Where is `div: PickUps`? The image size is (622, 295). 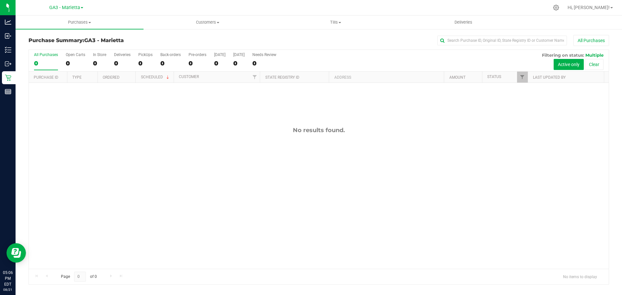 div: PickUps is located at coordinates (145, 55).